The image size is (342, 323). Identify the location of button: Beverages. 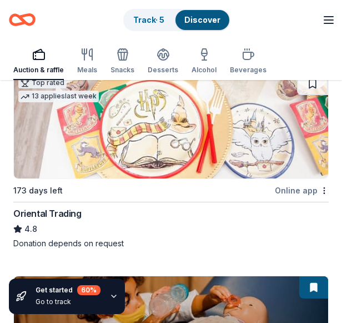
(248, 62).